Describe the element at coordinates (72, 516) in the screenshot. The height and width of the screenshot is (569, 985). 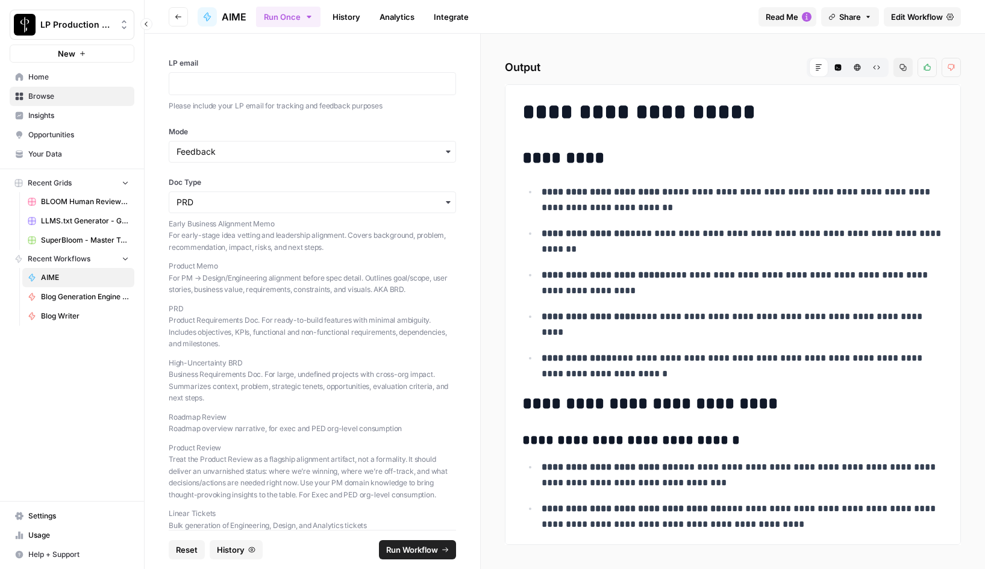
I see `a: Settings` at that location.